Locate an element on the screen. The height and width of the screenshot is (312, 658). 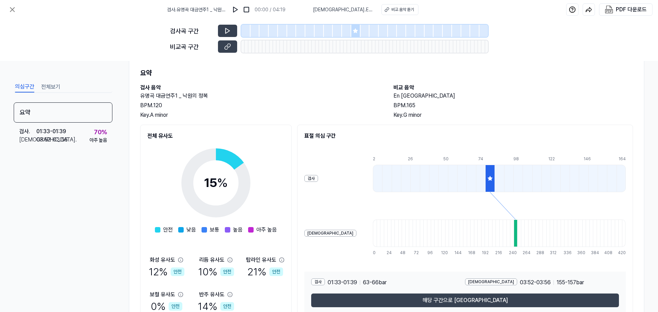
div: 리듬 유사도 is located at coordinates (212, 260).